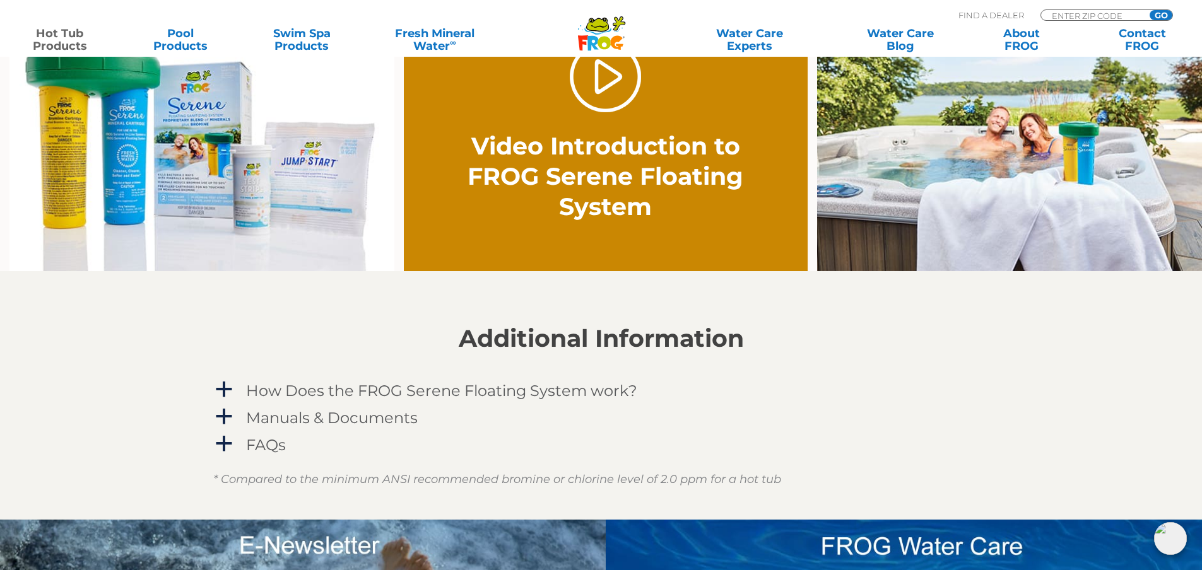  What do you see at coordinates (1093, 15) in the screenshot?
I see `input: Zip Code Form` at bounding box center [1093, 15].